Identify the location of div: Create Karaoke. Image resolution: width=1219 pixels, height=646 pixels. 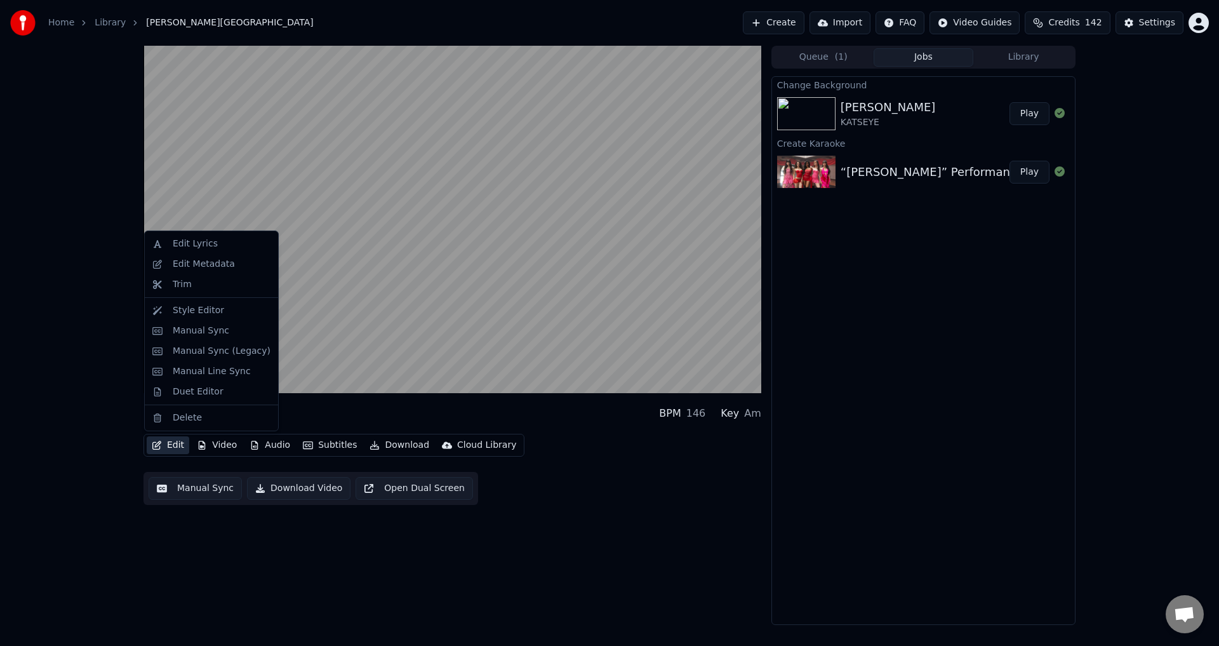
(924, 143).